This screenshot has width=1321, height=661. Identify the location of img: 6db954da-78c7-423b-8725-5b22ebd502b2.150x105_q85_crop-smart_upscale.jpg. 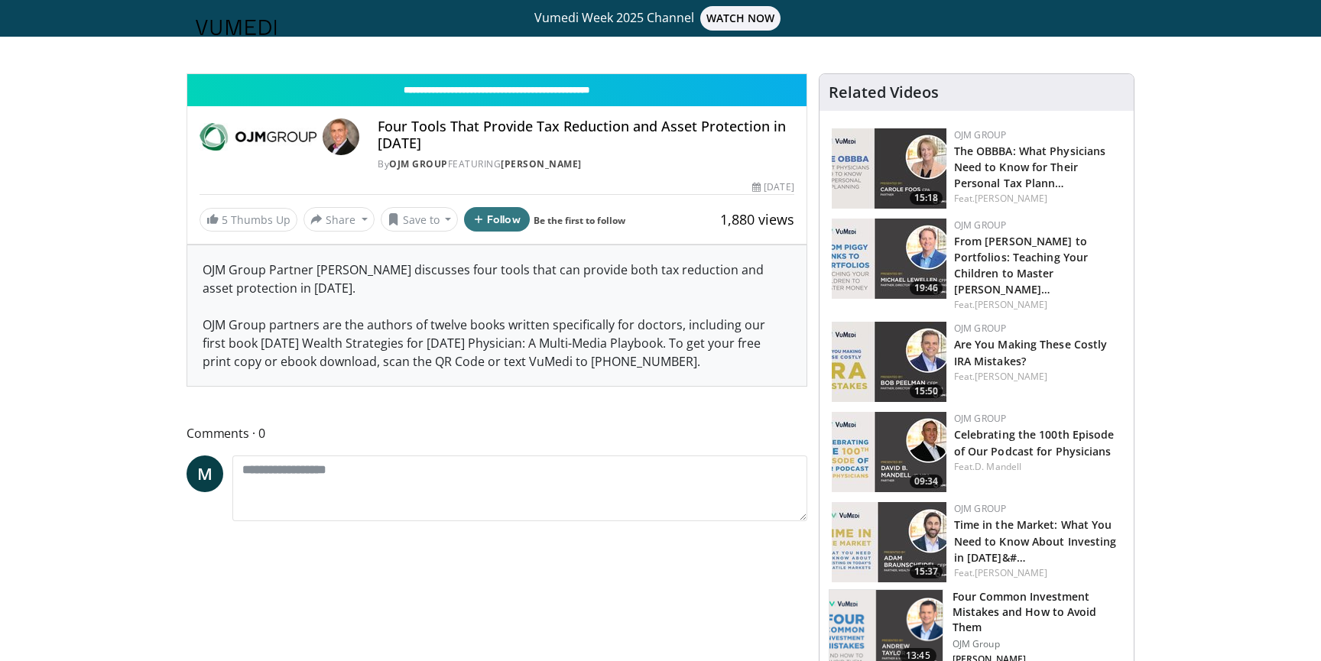
(889, 168).